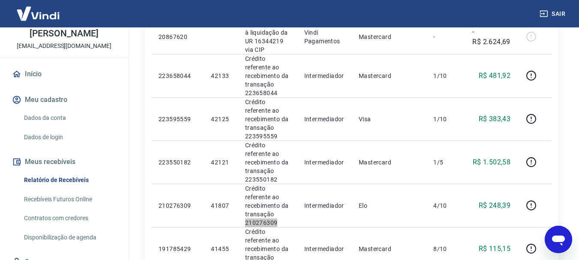  Describe the element at coordinates (69, 199) in the screenshot. I see `a: Recebíveis Futuros Online` at that location.